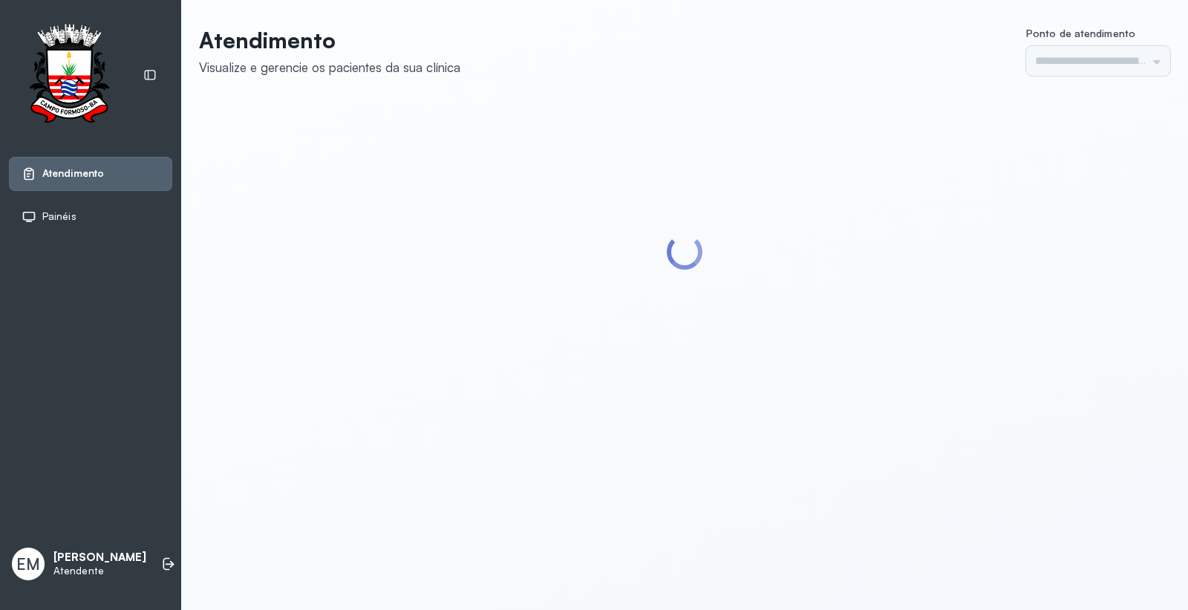 This screenshot has width=1188, height=610. What do you see at coordinates (99, 570) in the screenshot?
I see `p: Atendente` at bounding box center [99, 570].